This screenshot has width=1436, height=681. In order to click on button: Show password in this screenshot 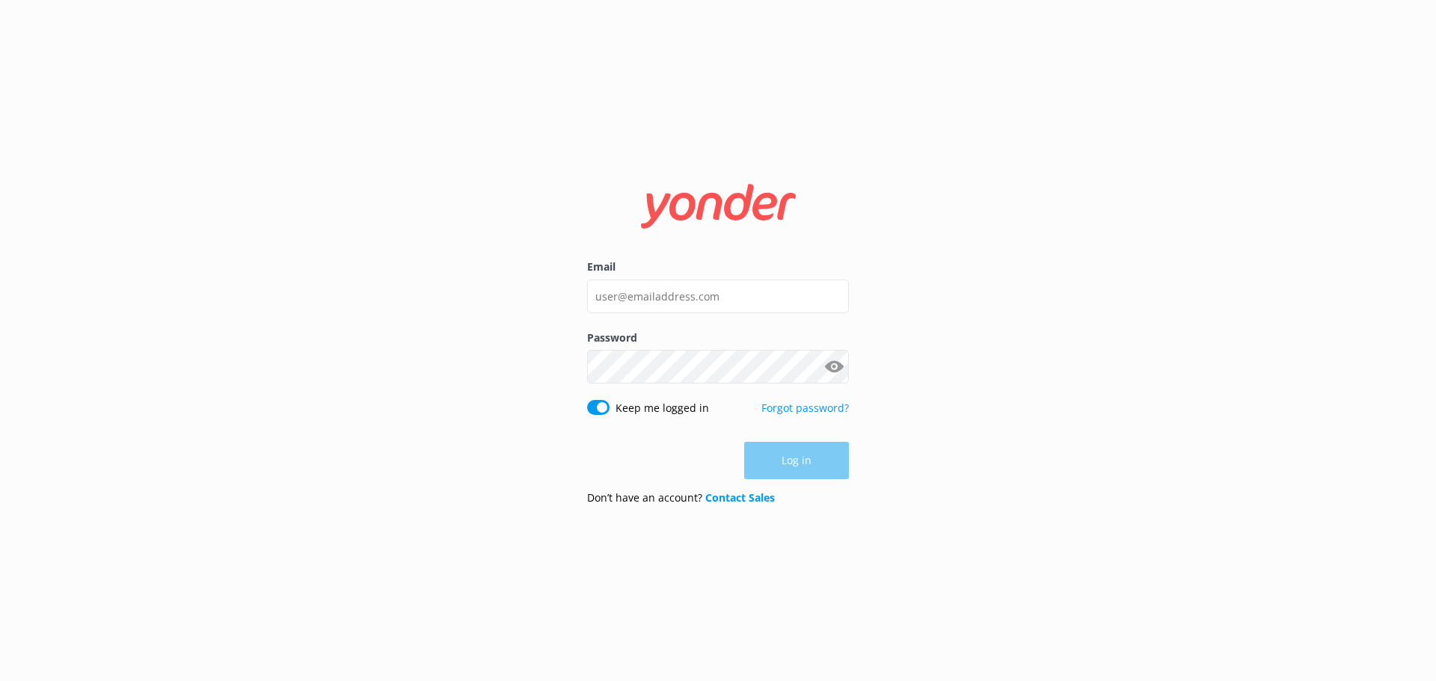, I will do `click(834, 367)`.